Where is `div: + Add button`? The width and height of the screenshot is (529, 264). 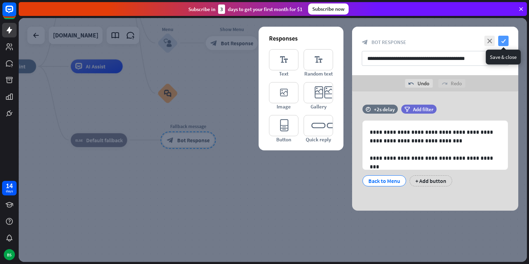
div: + Add button is located at coordinates (430, 181).